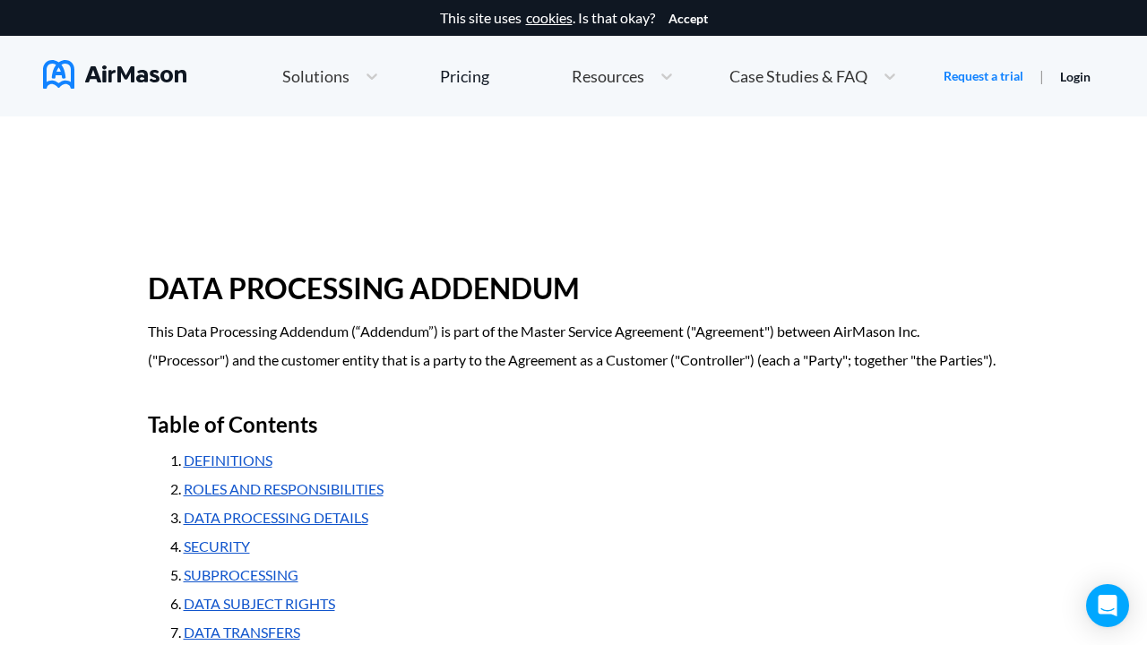  I want to click on div: Open Intercom Messenger, so click(1108, 606).